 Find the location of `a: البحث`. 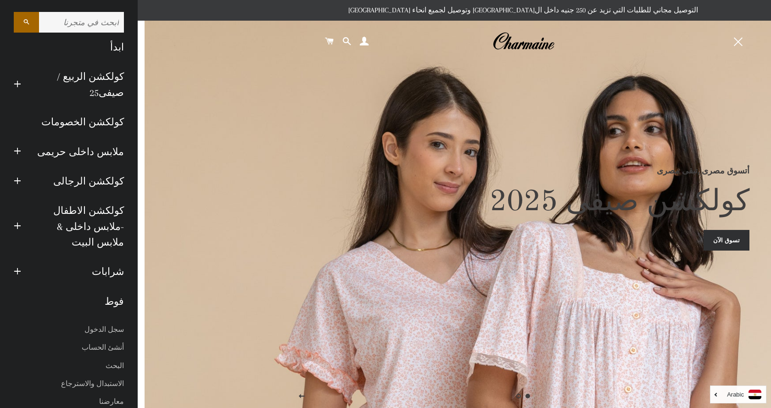

a: البحث is located at coordinates (69, 366).